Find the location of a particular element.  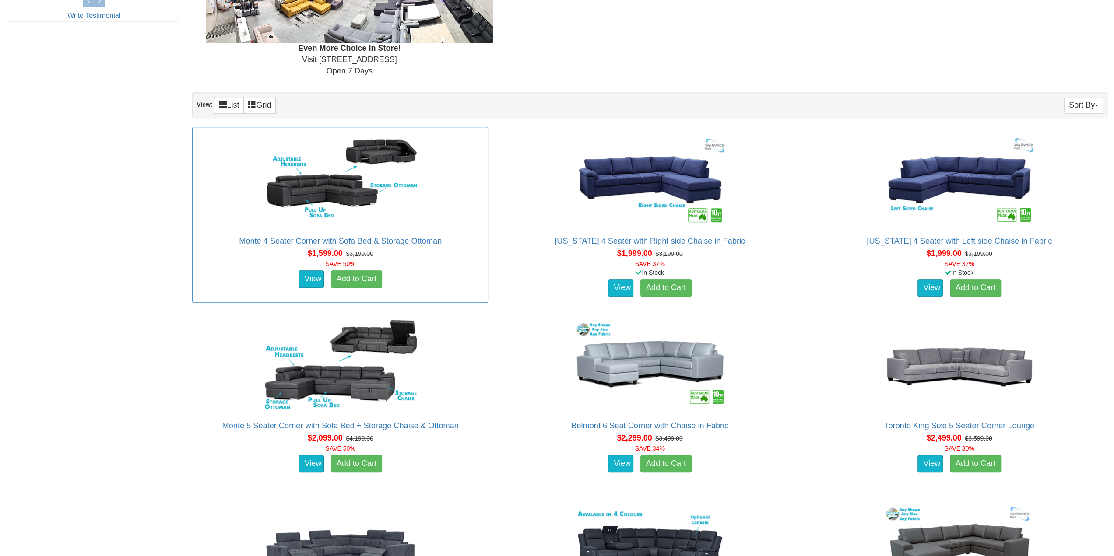

img: Monte 4 Seater Corner with Sofa Bed & Storage Ottoman is located at coordinates (340, 180).